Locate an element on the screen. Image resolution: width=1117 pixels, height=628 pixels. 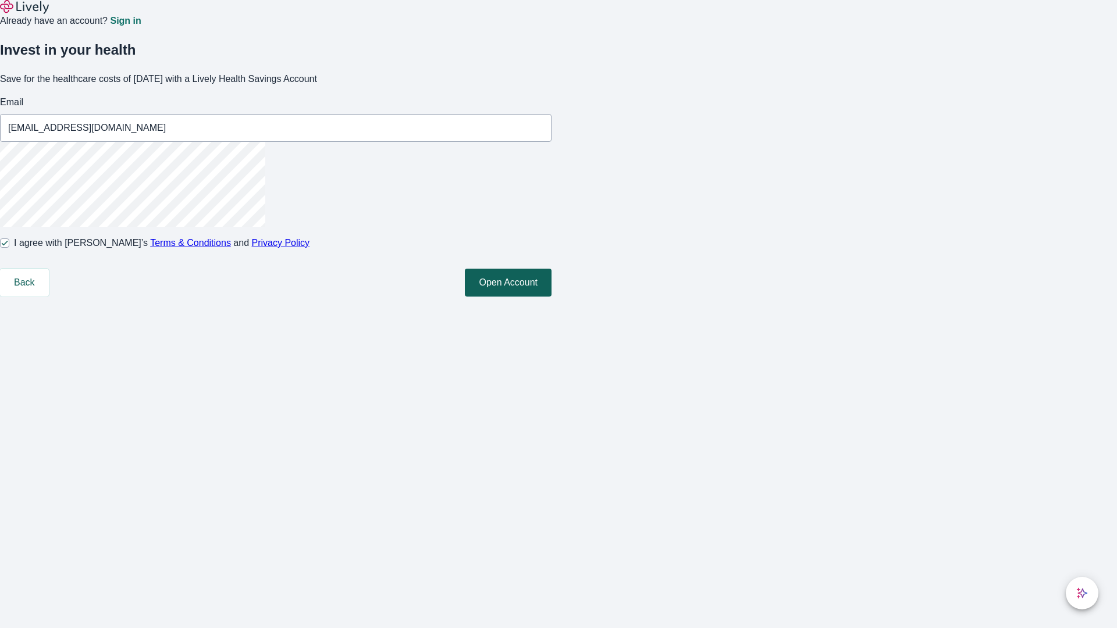
a: Terms & Conditions is located at coordinates (190, 243).